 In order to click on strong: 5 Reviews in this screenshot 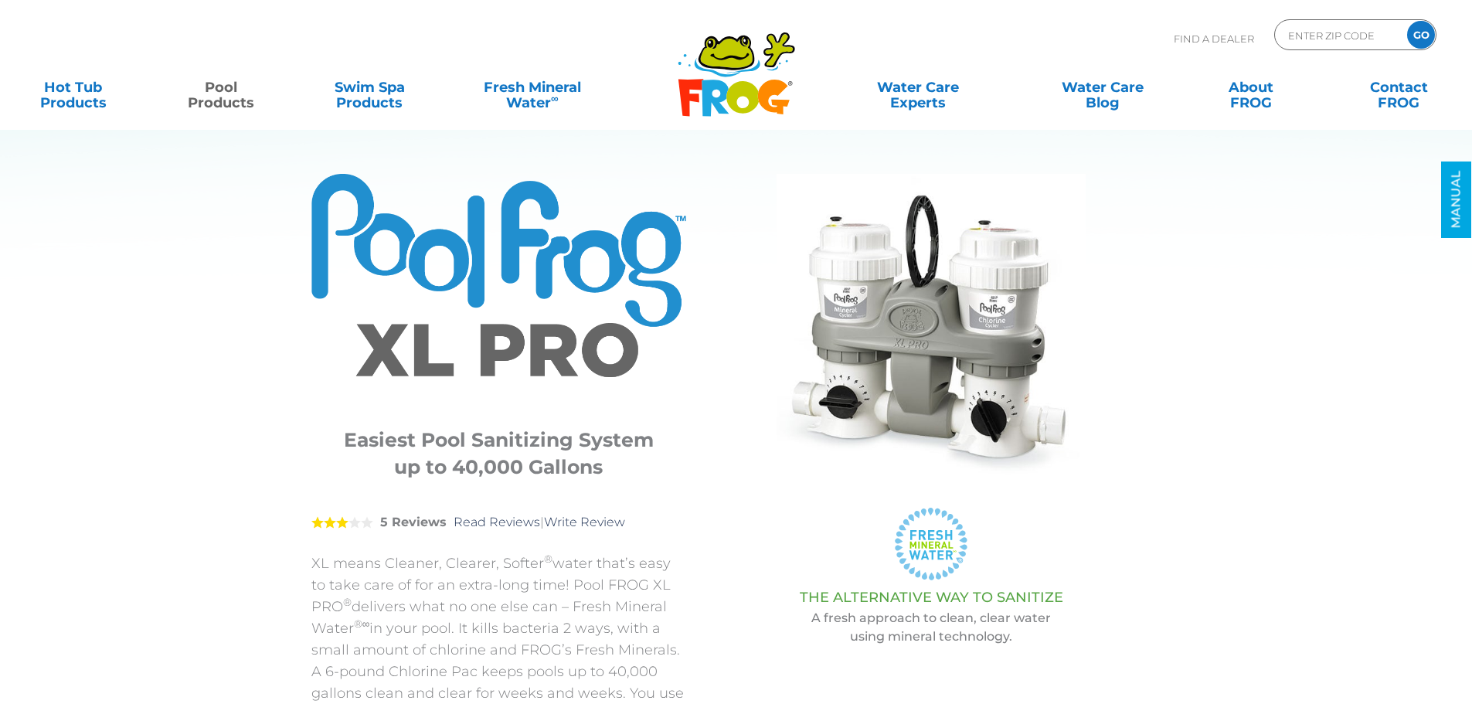, I will do `click(413, 522)`.